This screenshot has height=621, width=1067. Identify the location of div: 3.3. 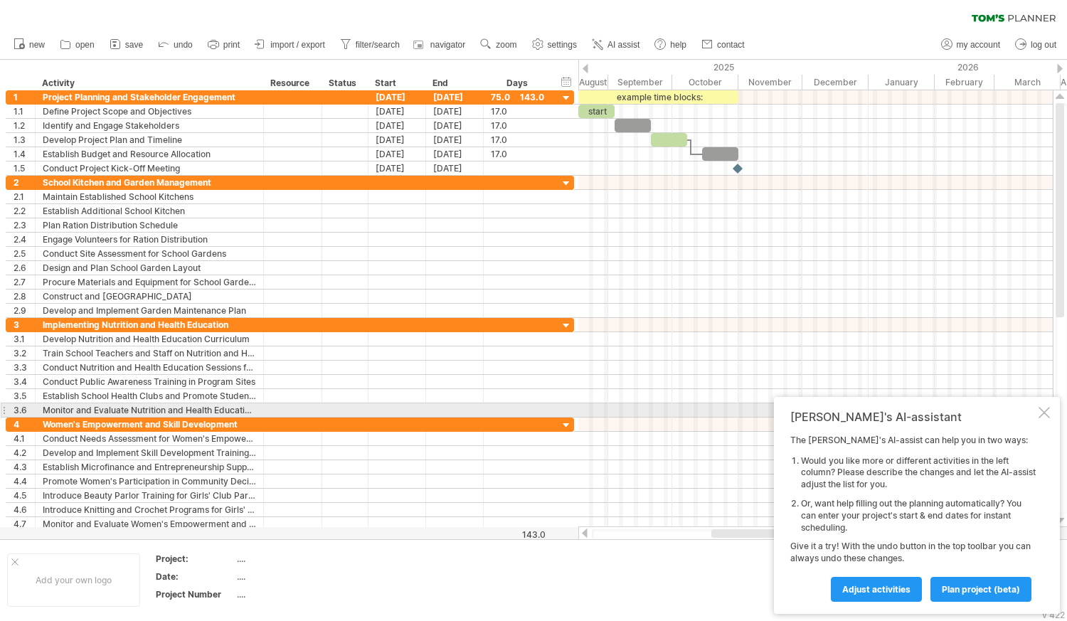
(24, 367).